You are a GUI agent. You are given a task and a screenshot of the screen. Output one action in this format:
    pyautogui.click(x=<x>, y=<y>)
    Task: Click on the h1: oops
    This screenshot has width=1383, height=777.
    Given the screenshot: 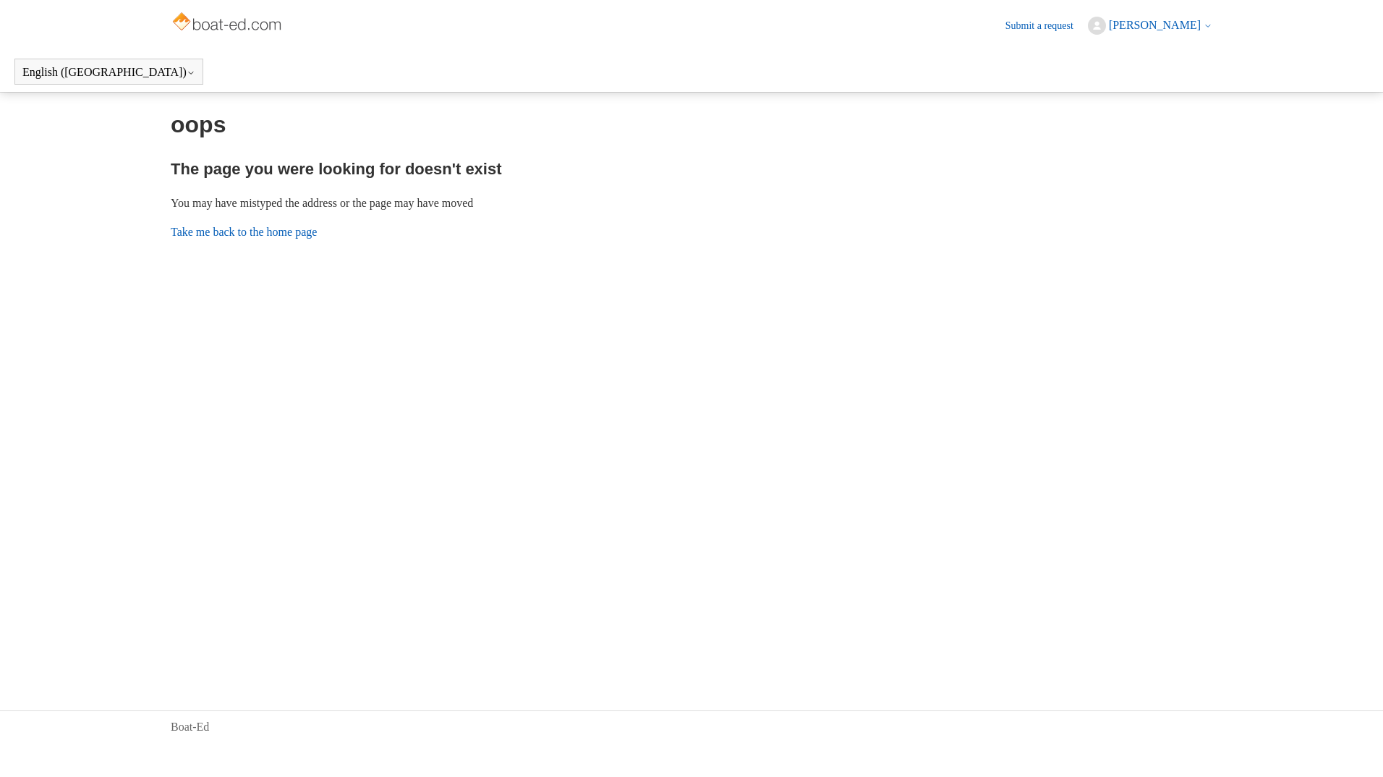 What is the action you would take?
    pyautogui.click(x=692, y=124)
    